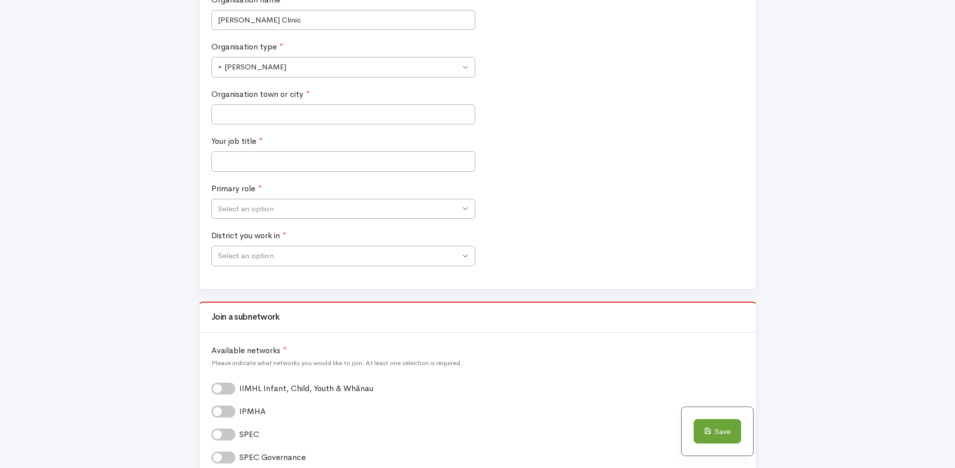 The image size is (955, 468). What do you see at coordinates (717, 432) in the screenshot?
I see `button: Save` at bounding box center [717, 432].